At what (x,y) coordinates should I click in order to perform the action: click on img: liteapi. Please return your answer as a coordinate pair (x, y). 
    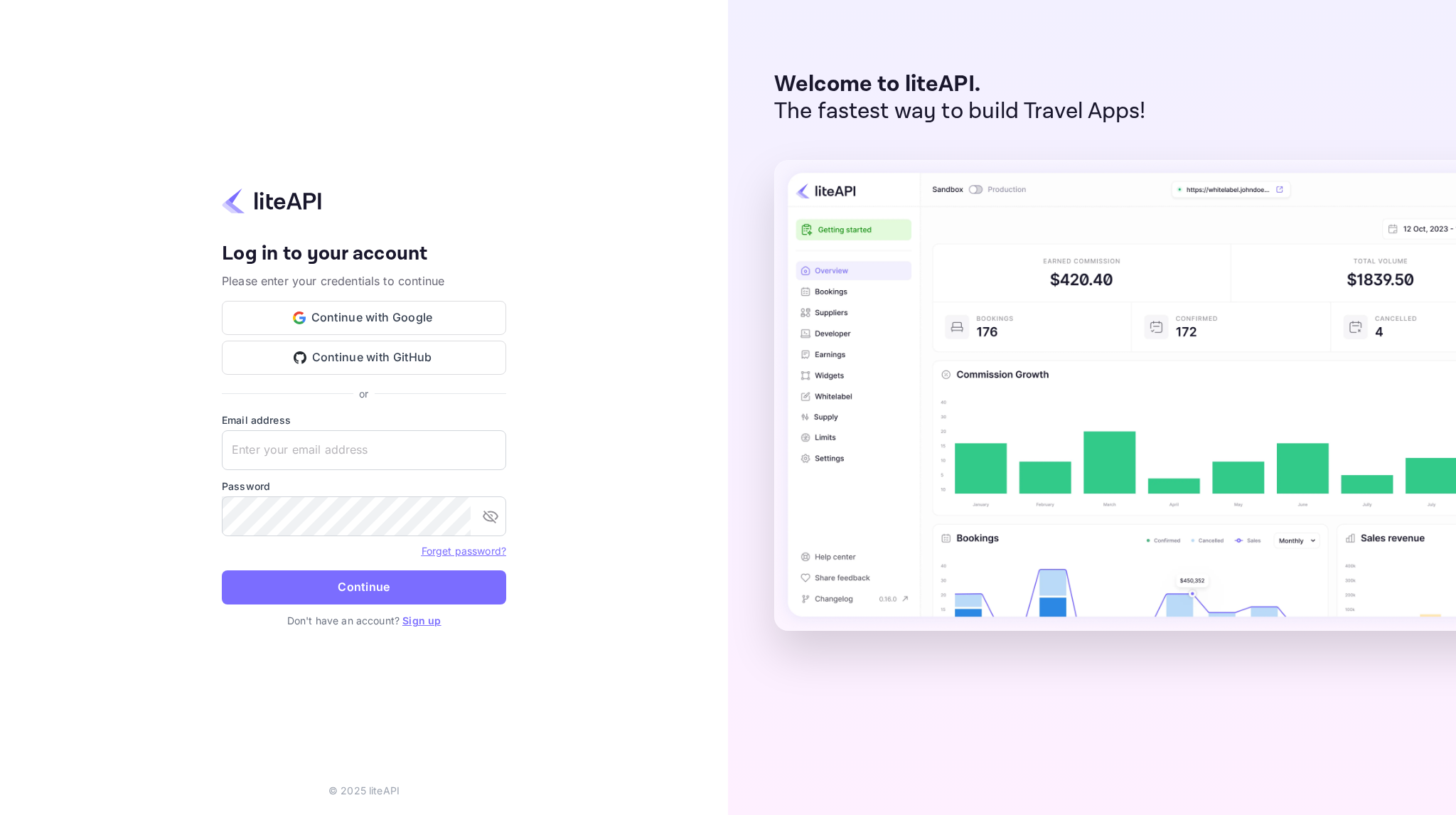
    Looking at the image, I should click on (272, 200).